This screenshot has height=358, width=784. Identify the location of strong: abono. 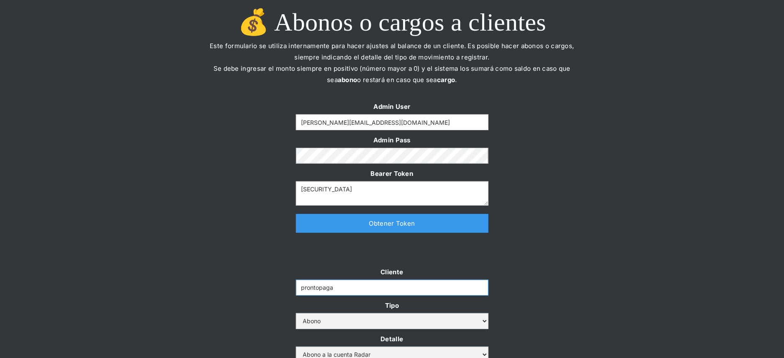
(348, 80).